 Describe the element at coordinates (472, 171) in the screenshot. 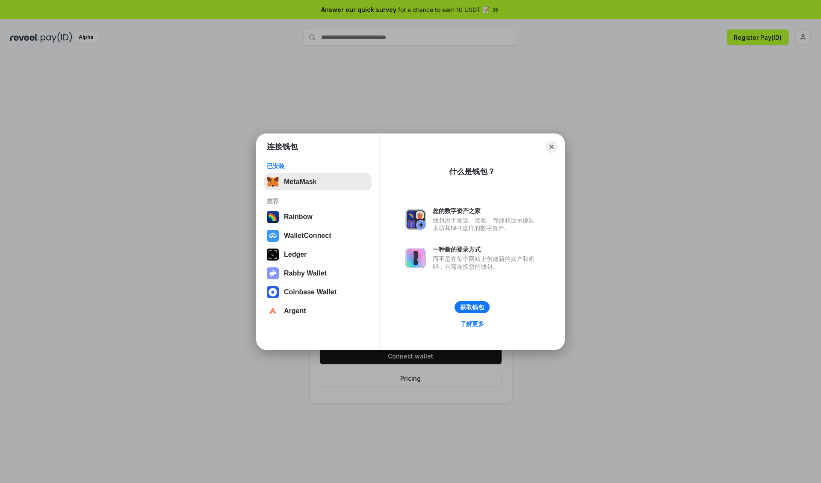

I see `div: 什么是钱包？` at that location.